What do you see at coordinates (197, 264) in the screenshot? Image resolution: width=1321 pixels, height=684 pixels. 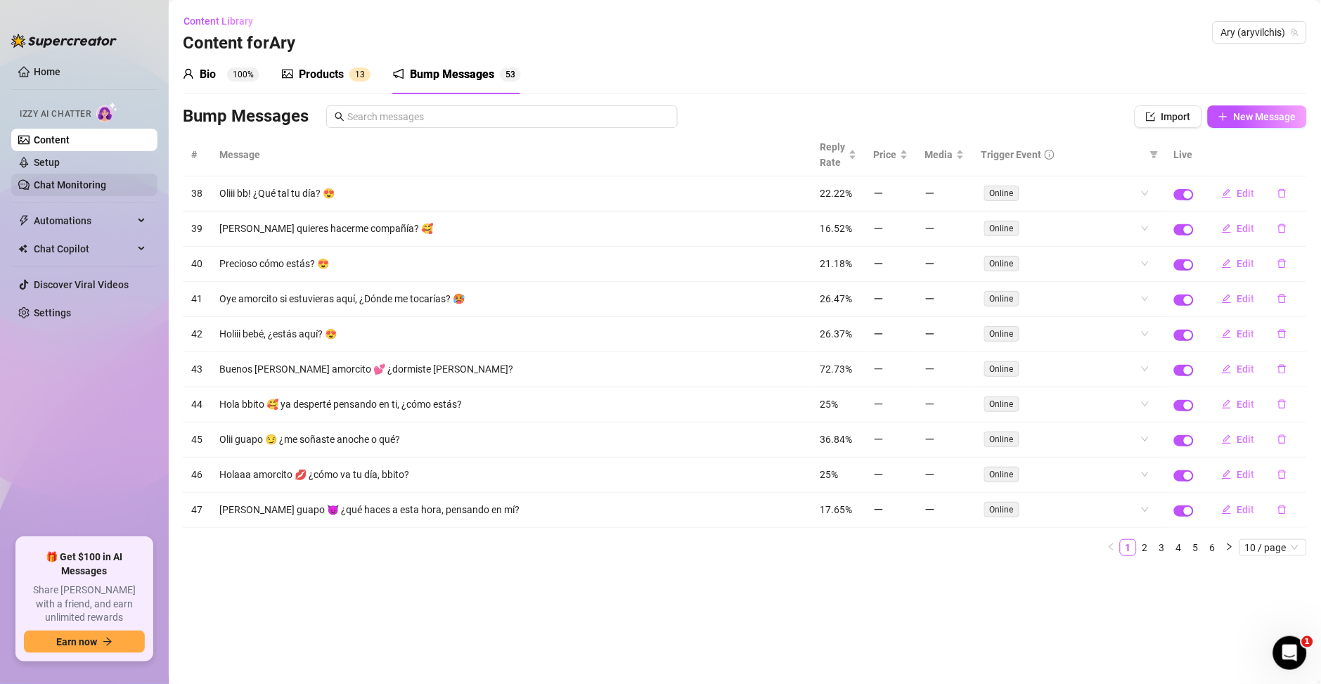 I see `td: 40` at bounding box center [197, 264].